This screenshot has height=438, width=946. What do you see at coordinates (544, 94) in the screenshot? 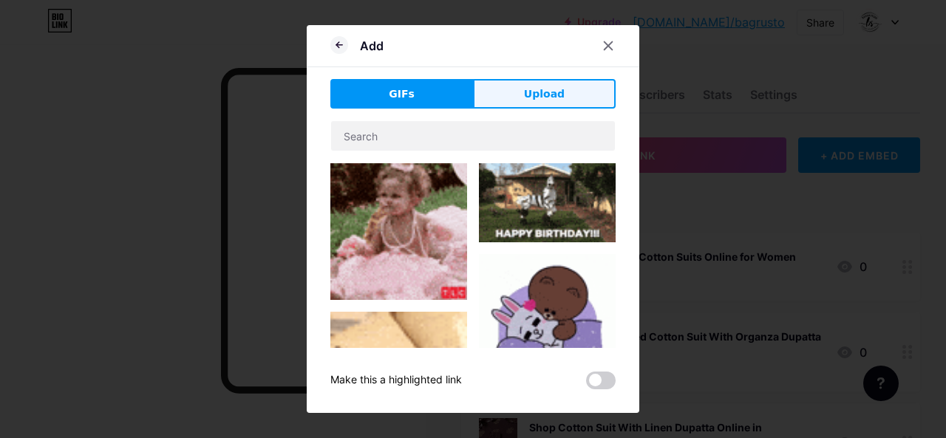
I see `span: Upload` at bounding box center [544, 94].